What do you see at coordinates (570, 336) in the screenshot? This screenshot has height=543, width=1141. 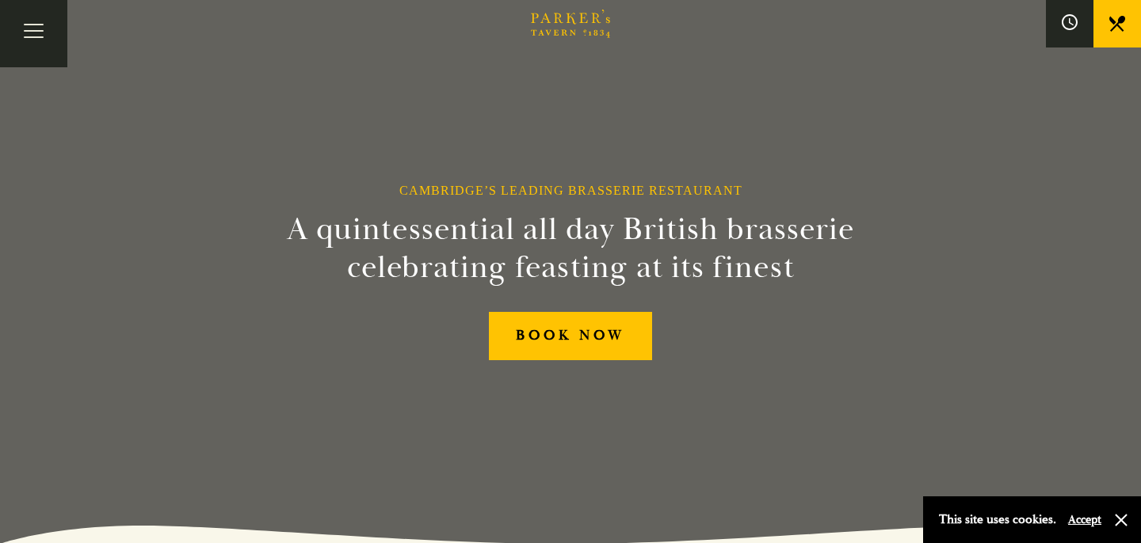 I see `a: BOOK NOW` at bounding box center [570, 336].